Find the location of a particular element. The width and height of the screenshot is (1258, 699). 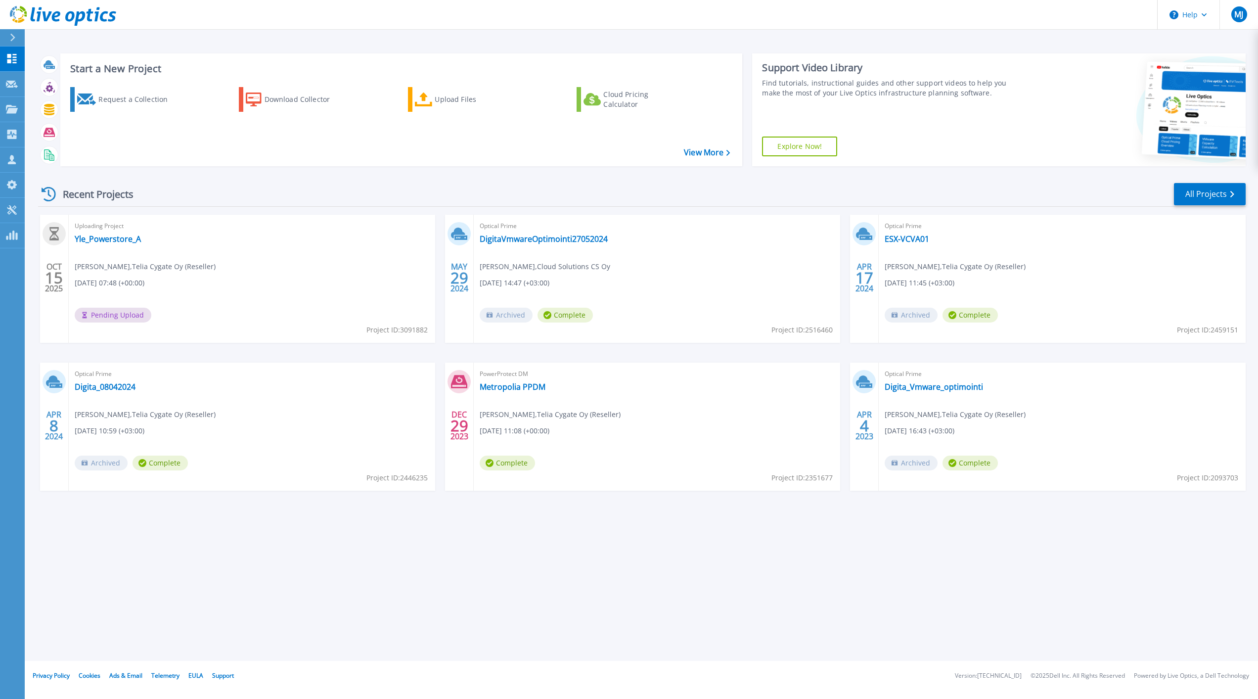

a: Support is located at coordinates (223, 675).